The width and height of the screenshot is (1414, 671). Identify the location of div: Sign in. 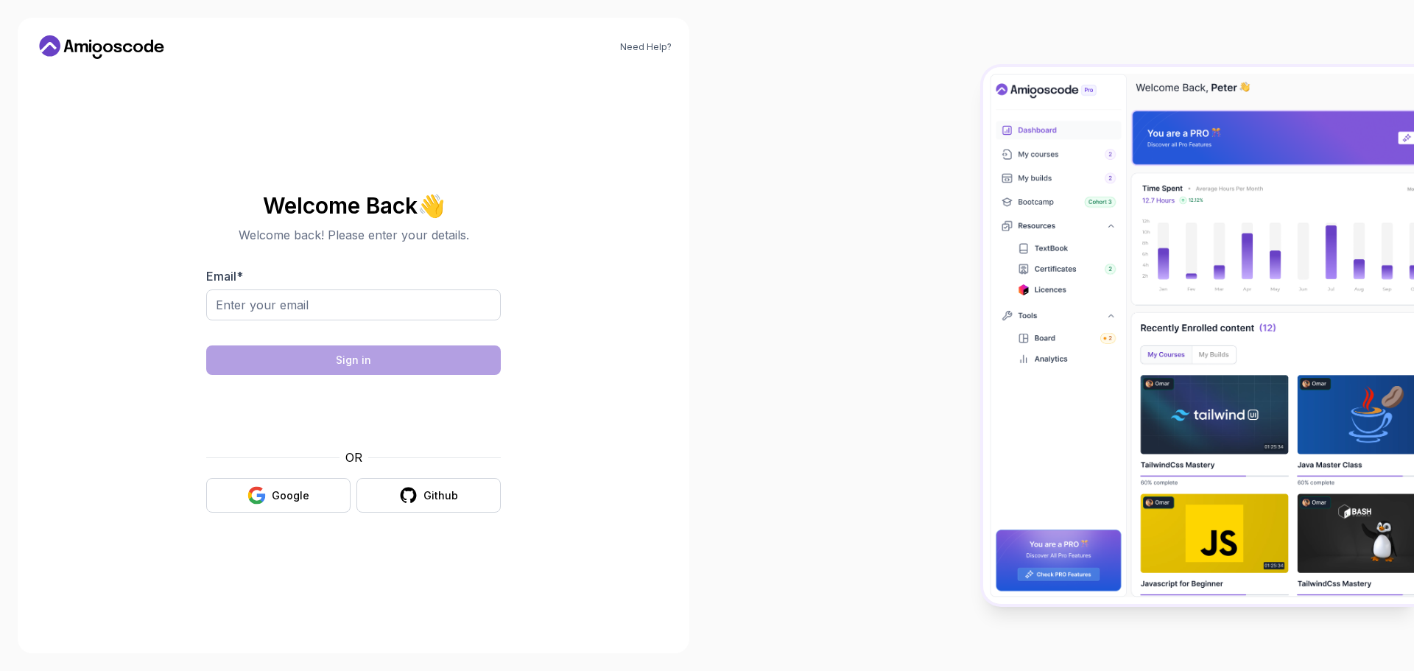
(354, 360).